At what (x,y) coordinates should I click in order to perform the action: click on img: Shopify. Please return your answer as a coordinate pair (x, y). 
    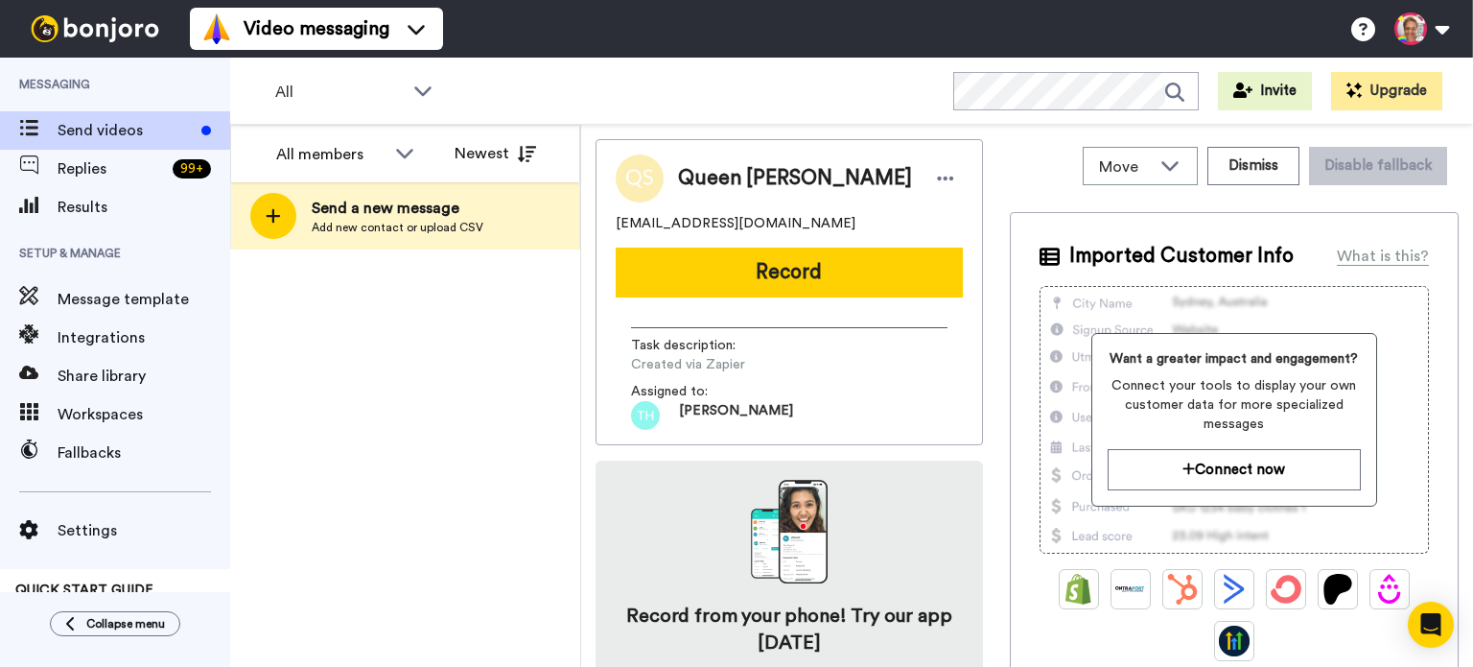
    Looking at the image, I should click on (1079, 589).